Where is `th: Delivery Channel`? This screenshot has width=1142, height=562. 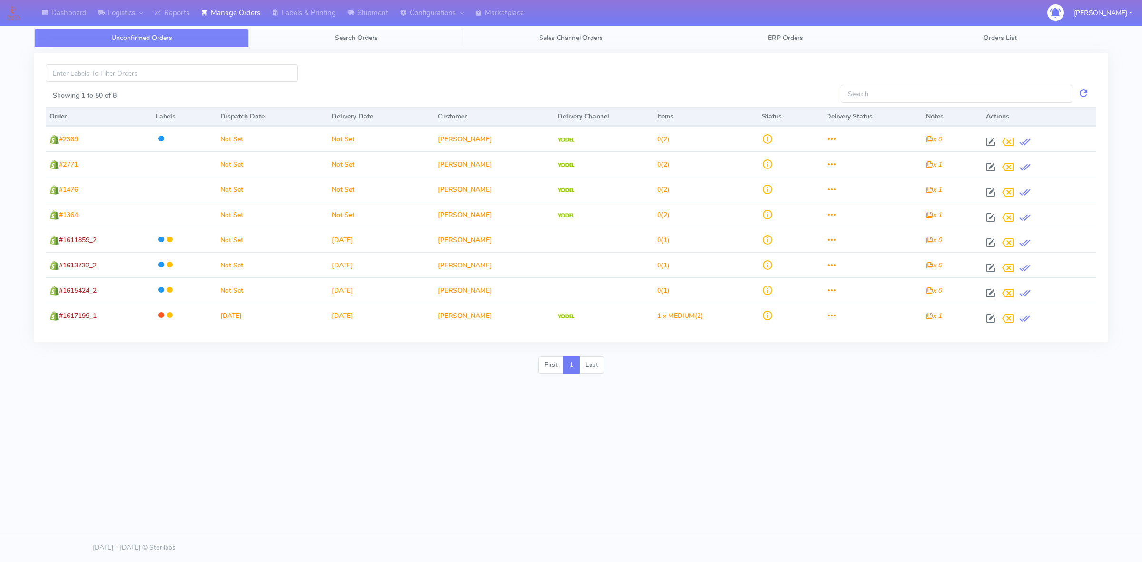
th: Delivery Channel is located at coordinates (604, 117).